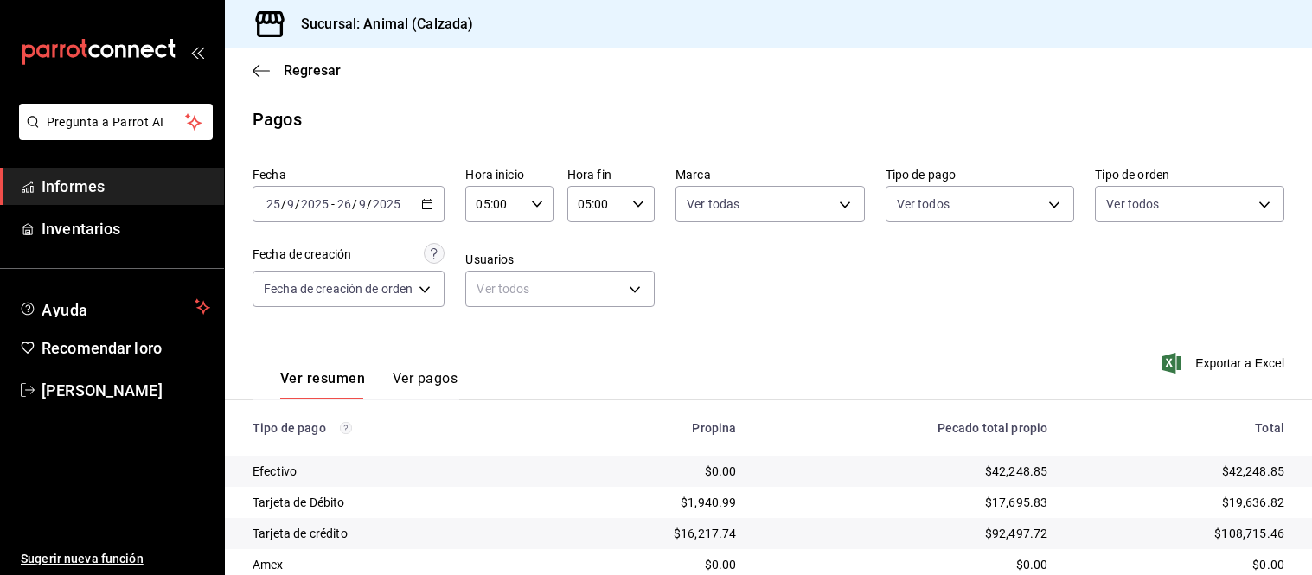  Describe the element at coordinates (323, 378) in the screenshot. I see `font: Ver resumen` at that location.